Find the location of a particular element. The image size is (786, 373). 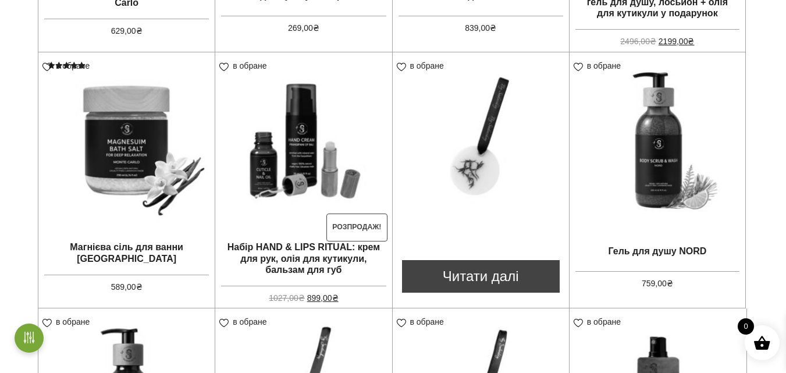

h2: Гель для душу NORD is located at coordinates (657, 251).